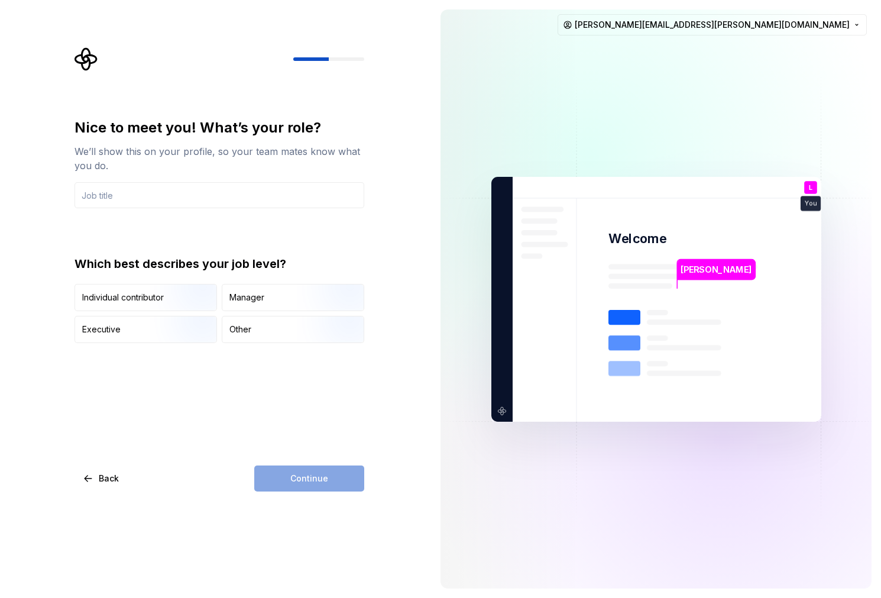 The width and height of the screenshot is (881, 598). Describe the element at coordinates (219, 158) in the screenshot. I see `div: We’ll show this on your profile, so your team mates know what you do.` at that location.